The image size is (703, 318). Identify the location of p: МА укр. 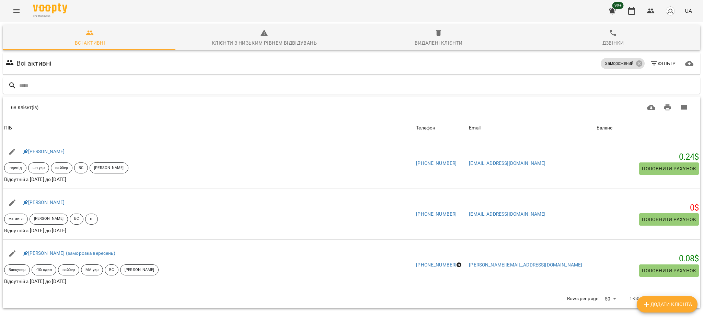
(92, 270).